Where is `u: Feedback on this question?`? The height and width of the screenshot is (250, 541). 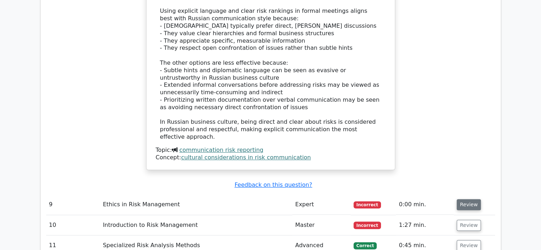 u: Feedback on this question? is located at coordinates (273, 184).